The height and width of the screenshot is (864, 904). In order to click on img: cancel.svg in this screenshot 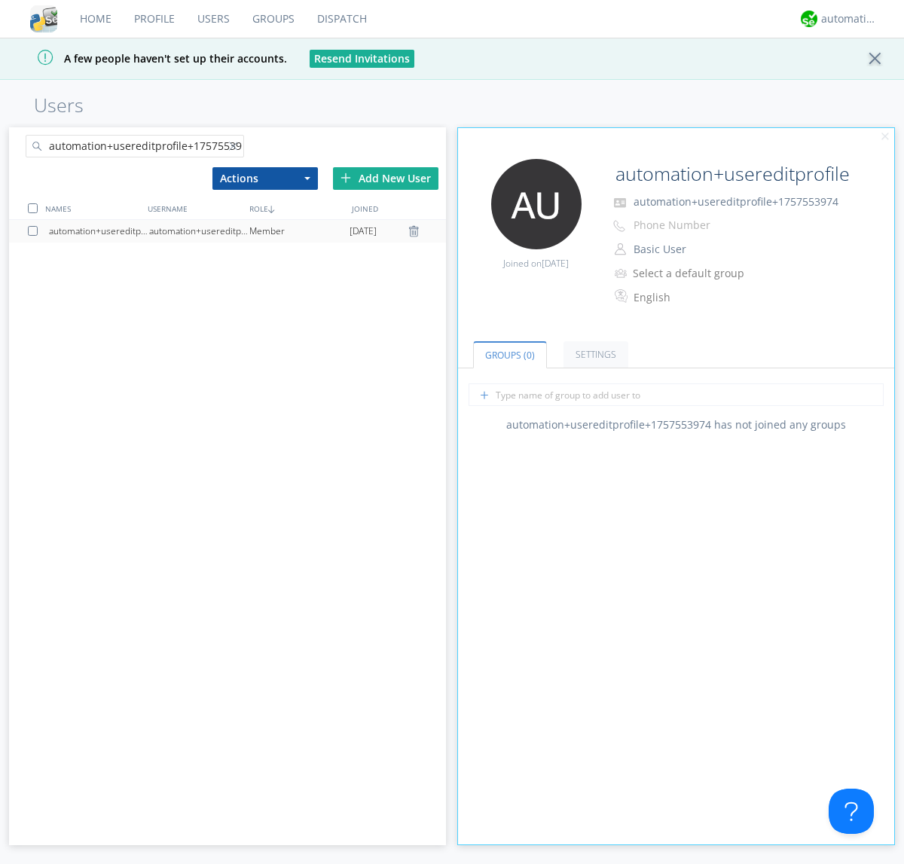, I will do `click(885, 137)`.